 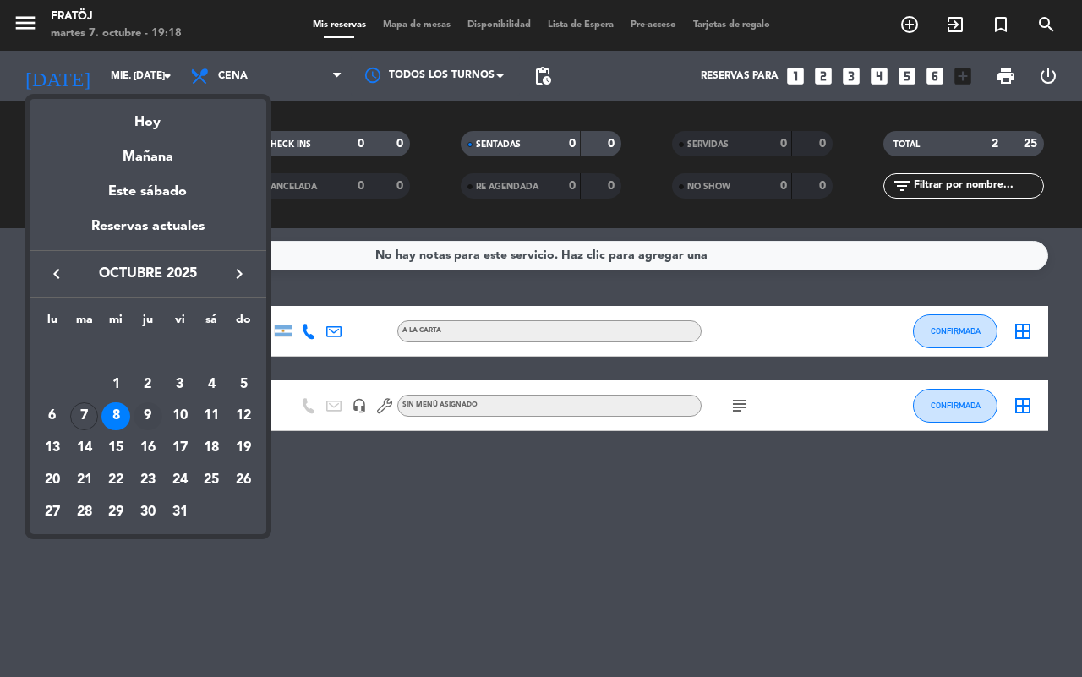 What do you see at coordinates (52, 448) in the screenshot?
I see `td: 13 de octubre de 2025` at bounding box center [52, 448].